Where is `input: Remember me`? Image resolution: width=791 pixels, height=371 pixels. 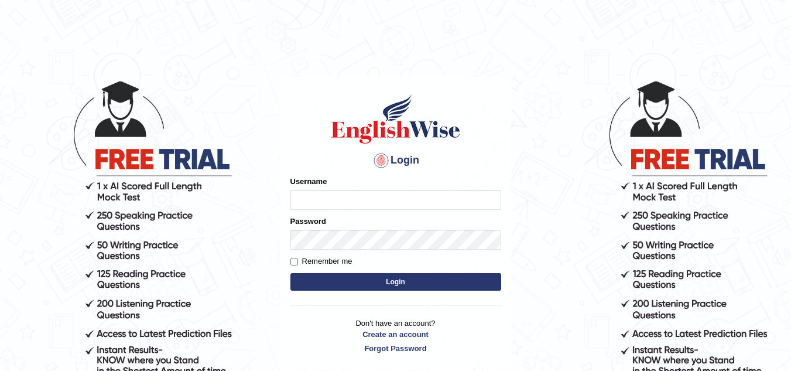
input: Remember me is located at coordinates (294, 261).